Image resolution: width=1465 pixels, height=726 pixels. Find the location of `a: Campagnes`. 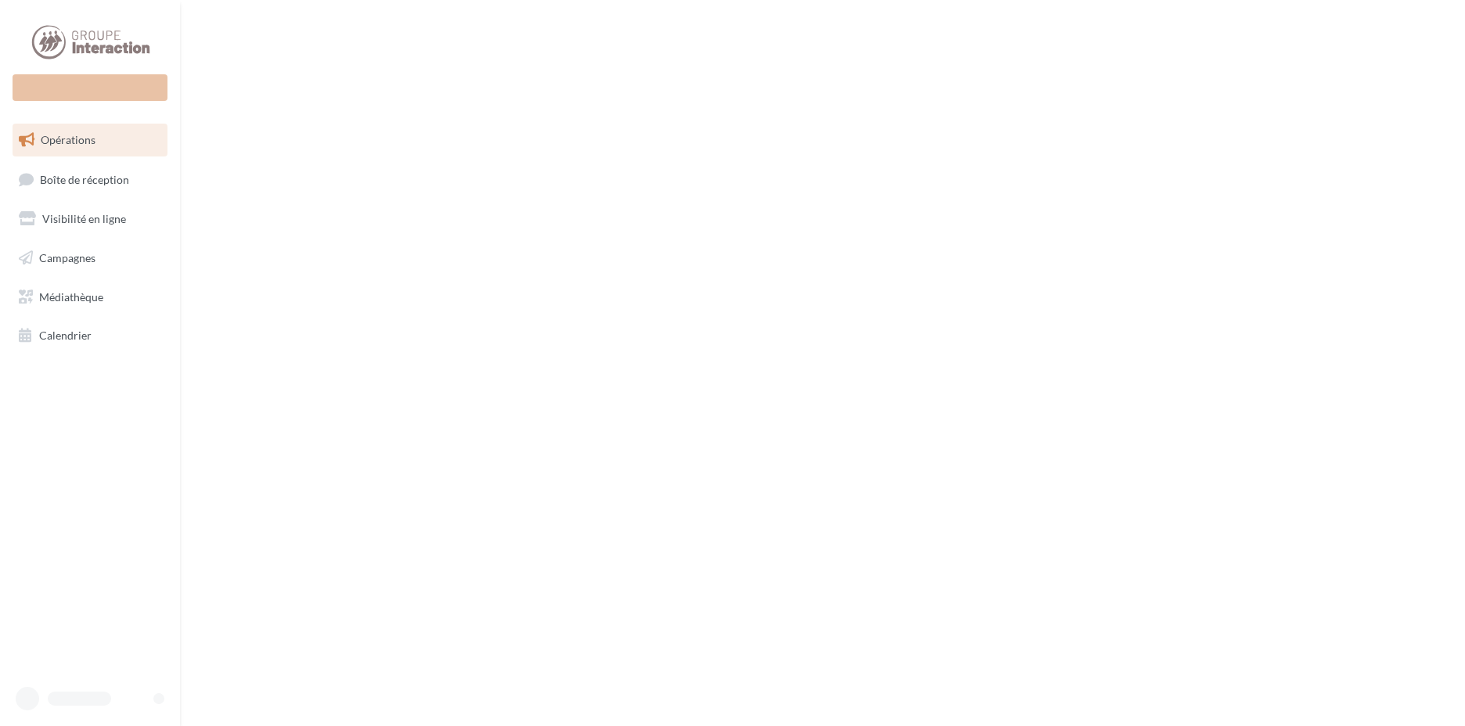

a: Campagnes is located at coordinates (90, 258).